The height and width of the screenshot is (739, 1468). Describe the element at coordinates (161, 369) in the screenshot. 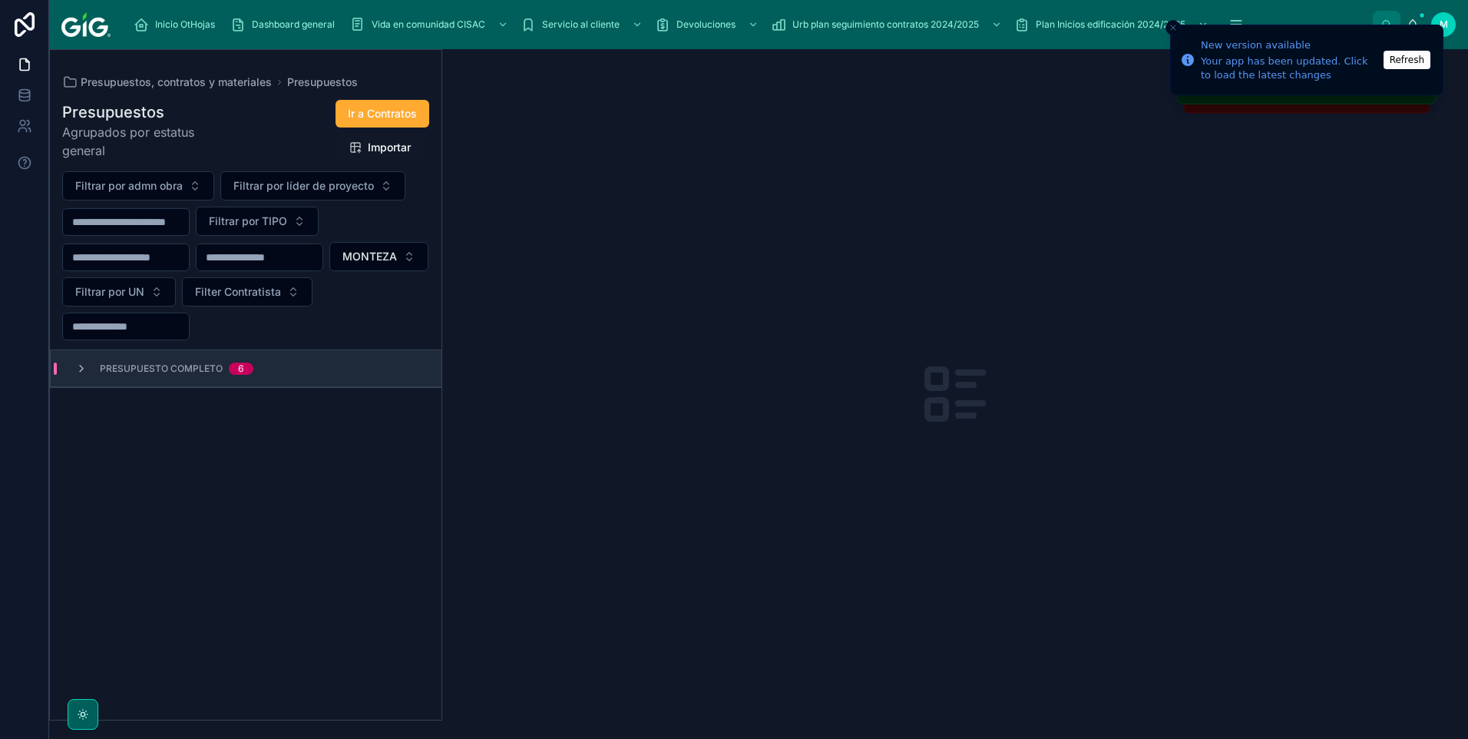

I see `span: Presupuesto Completo` at that location.